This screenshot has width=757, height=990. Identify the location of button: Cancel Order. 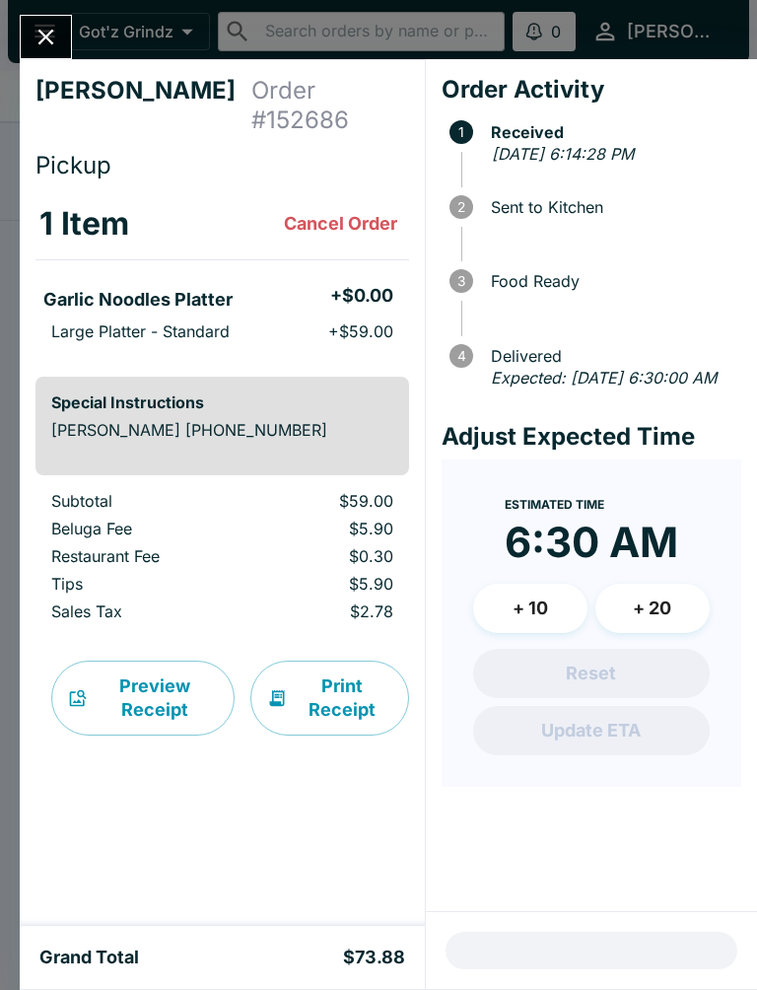
(340, 224).